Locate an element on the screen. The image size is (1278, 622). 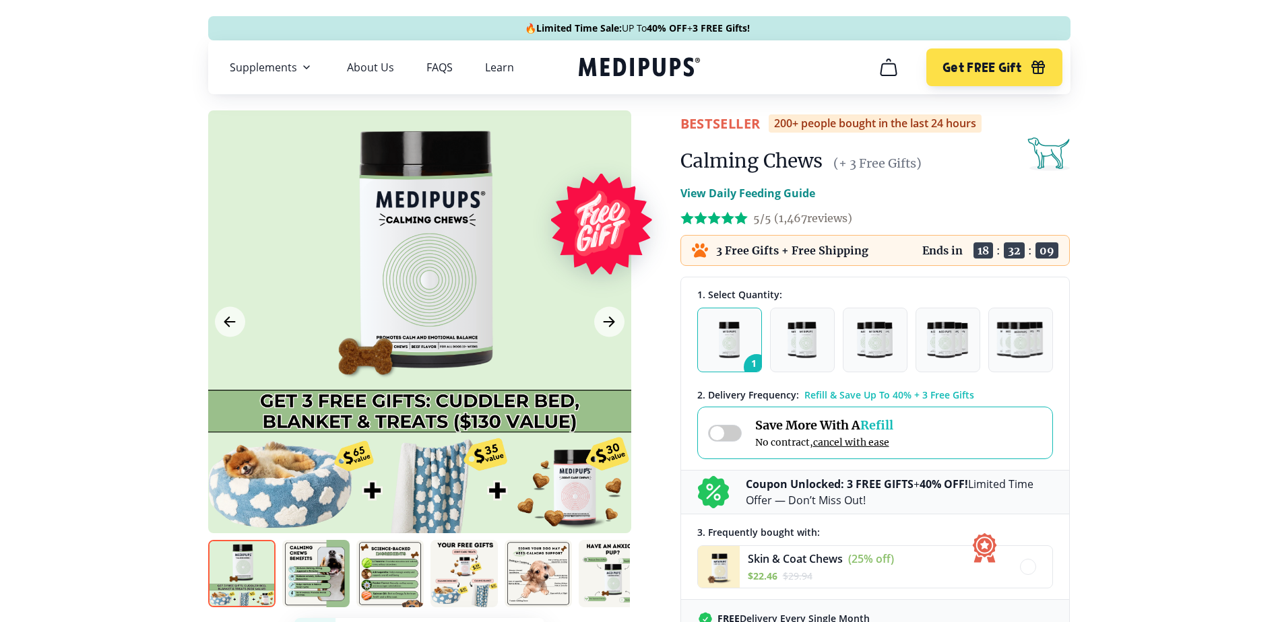
div: 200+ people bought in the last 24 hours is located at coordinates (875, 123).